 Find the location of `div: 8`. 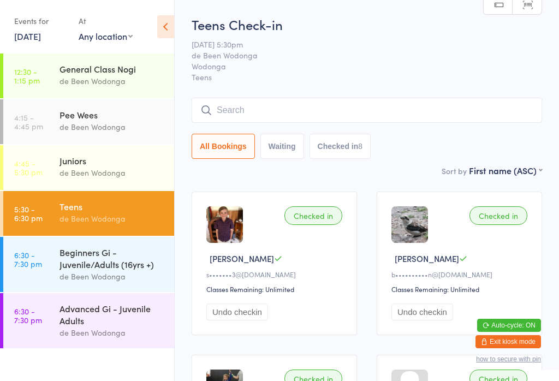

div: 8 is located at coordinates (360, 146).